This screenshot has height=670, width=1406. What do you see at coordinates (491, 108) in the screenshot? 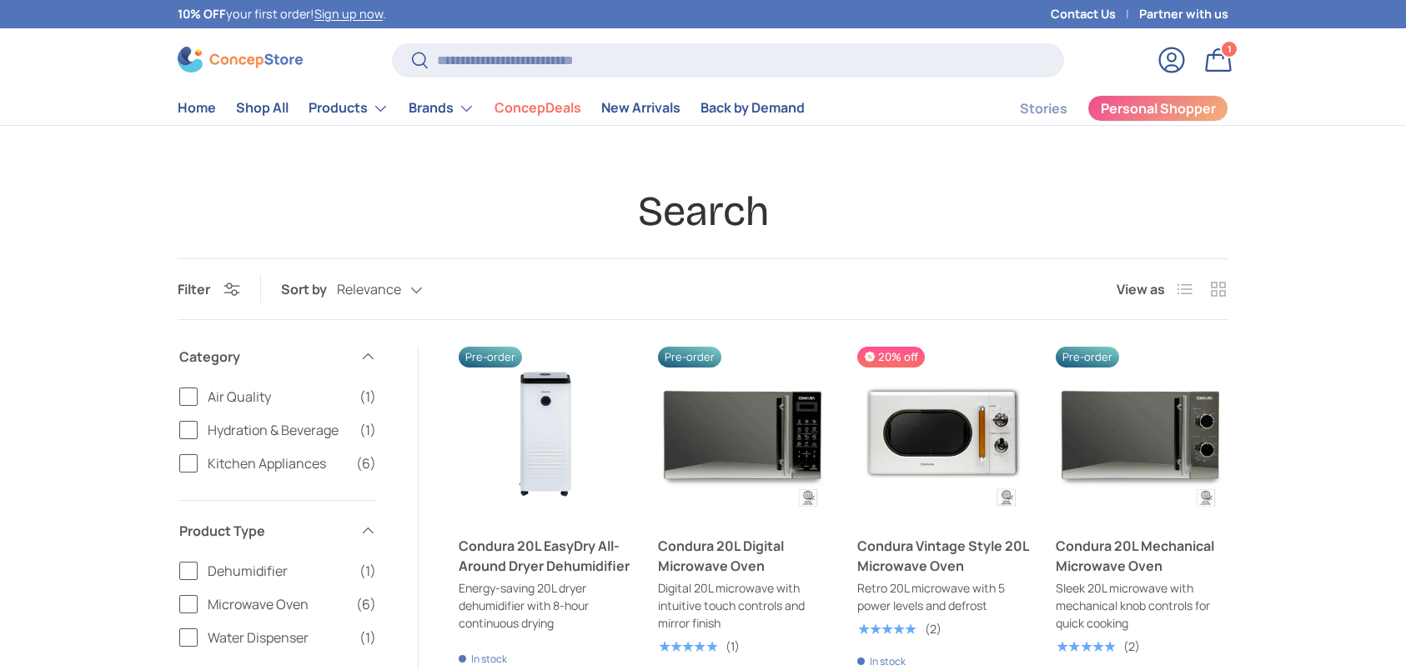
I see `nav: Primary` at bounding box center [491, 108].